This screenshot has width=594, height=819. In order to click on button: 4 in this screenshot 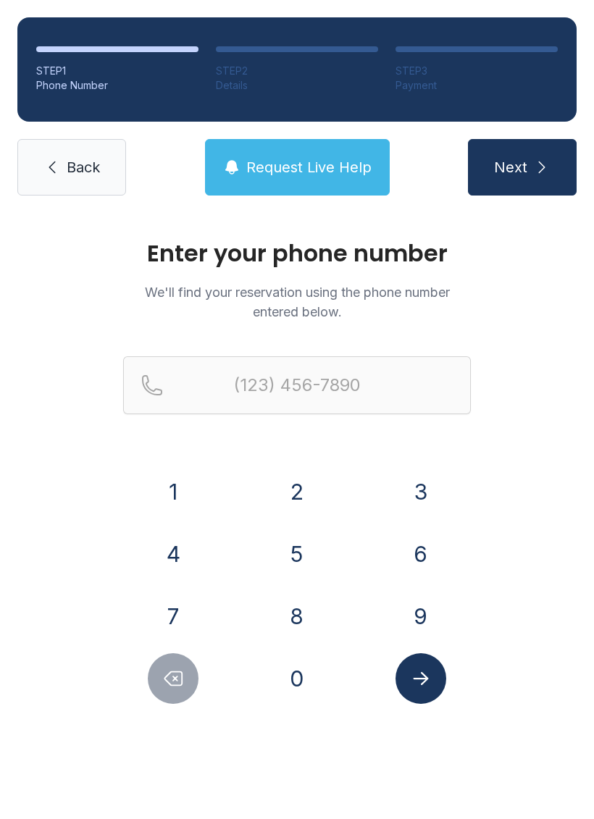, I will do `click(173, 554)`.